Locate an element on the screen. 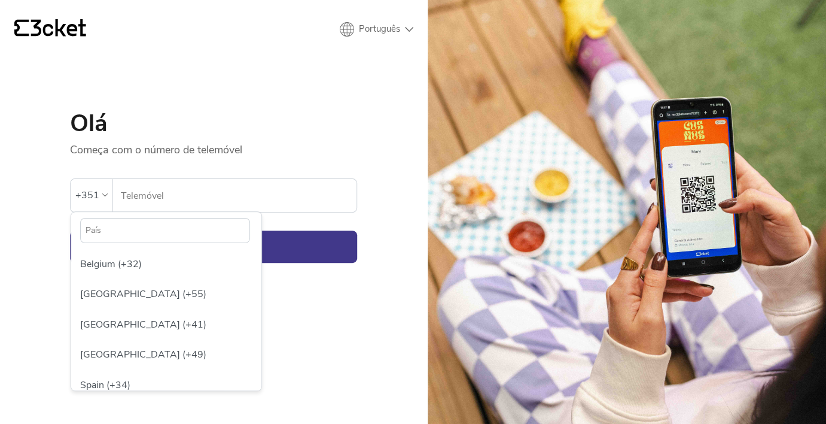  input: Telemóvel is located at coordinates (238, 195).